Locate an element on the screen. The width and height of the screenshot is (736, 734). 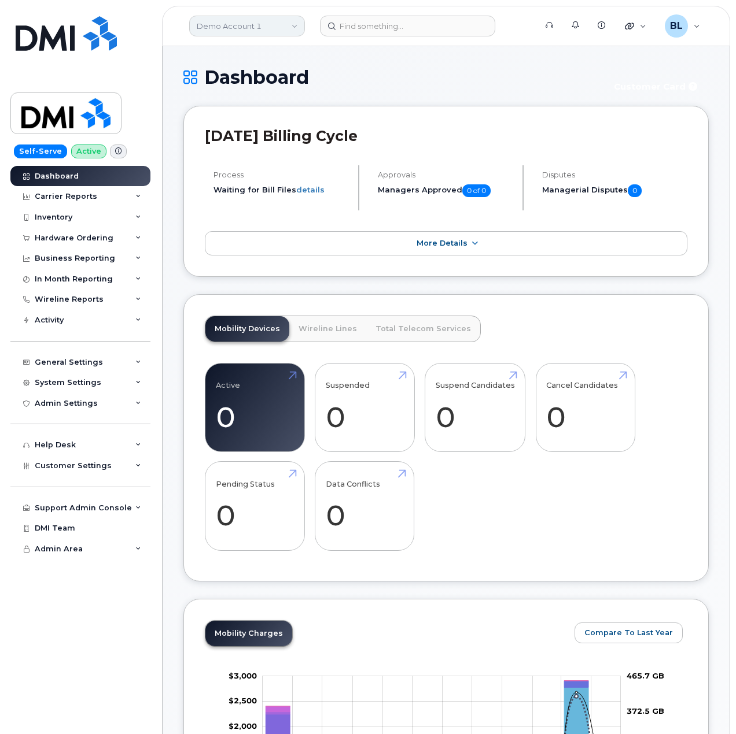
tspan: 372.5 GB is located at coordinates (645, 711).